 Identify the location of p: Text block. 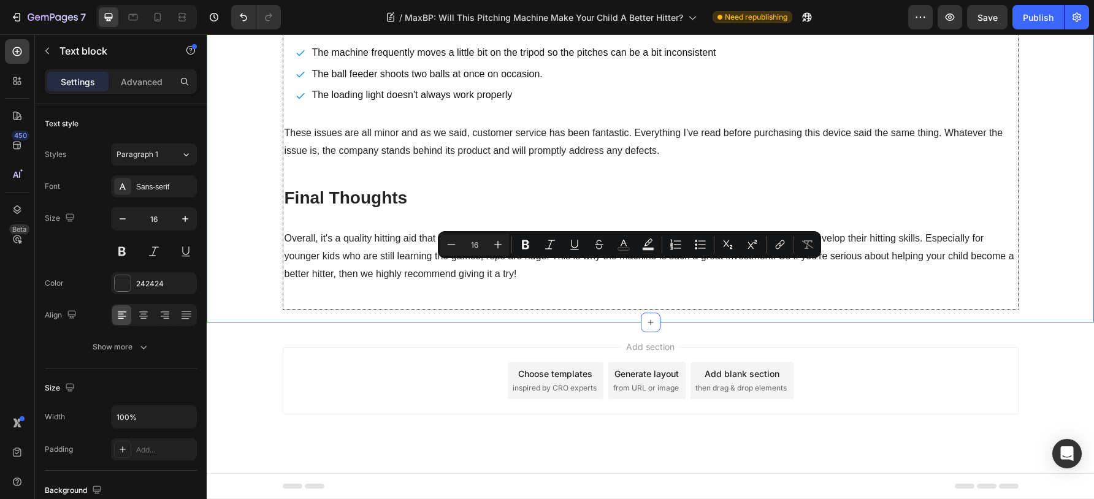
(112, 51).